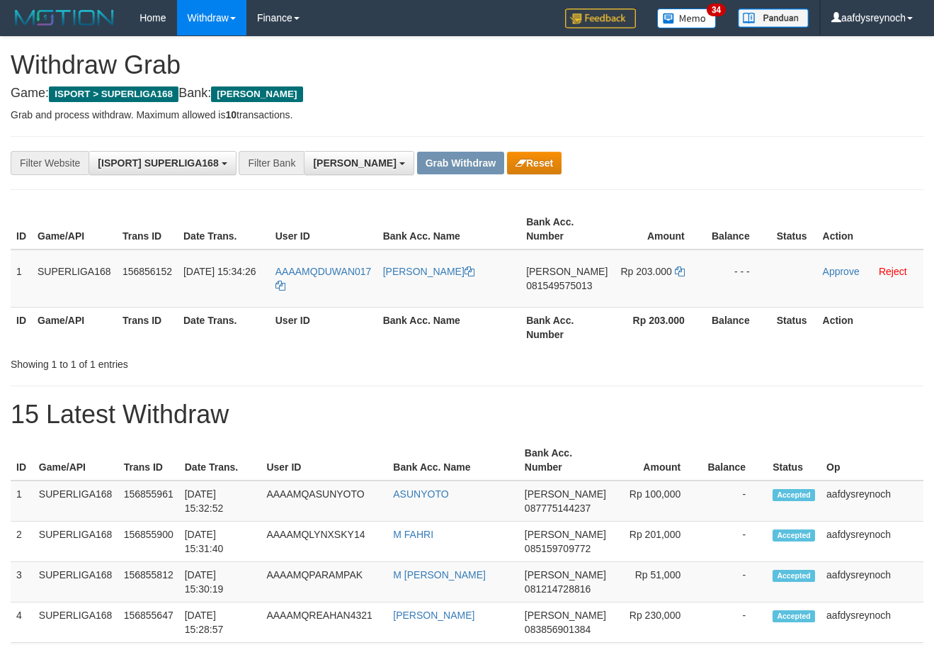 The width and height of the screenshot is (934, 645). Describe the element at coordinates (774, 18) in the screenshot. I see `img: panduan.png` at that location.